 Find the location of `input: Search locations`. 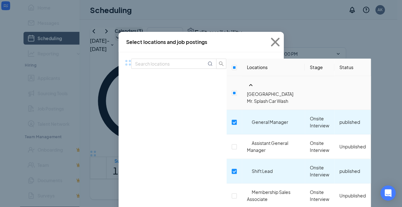

input: Search locations is located at coordinates (171, 64).